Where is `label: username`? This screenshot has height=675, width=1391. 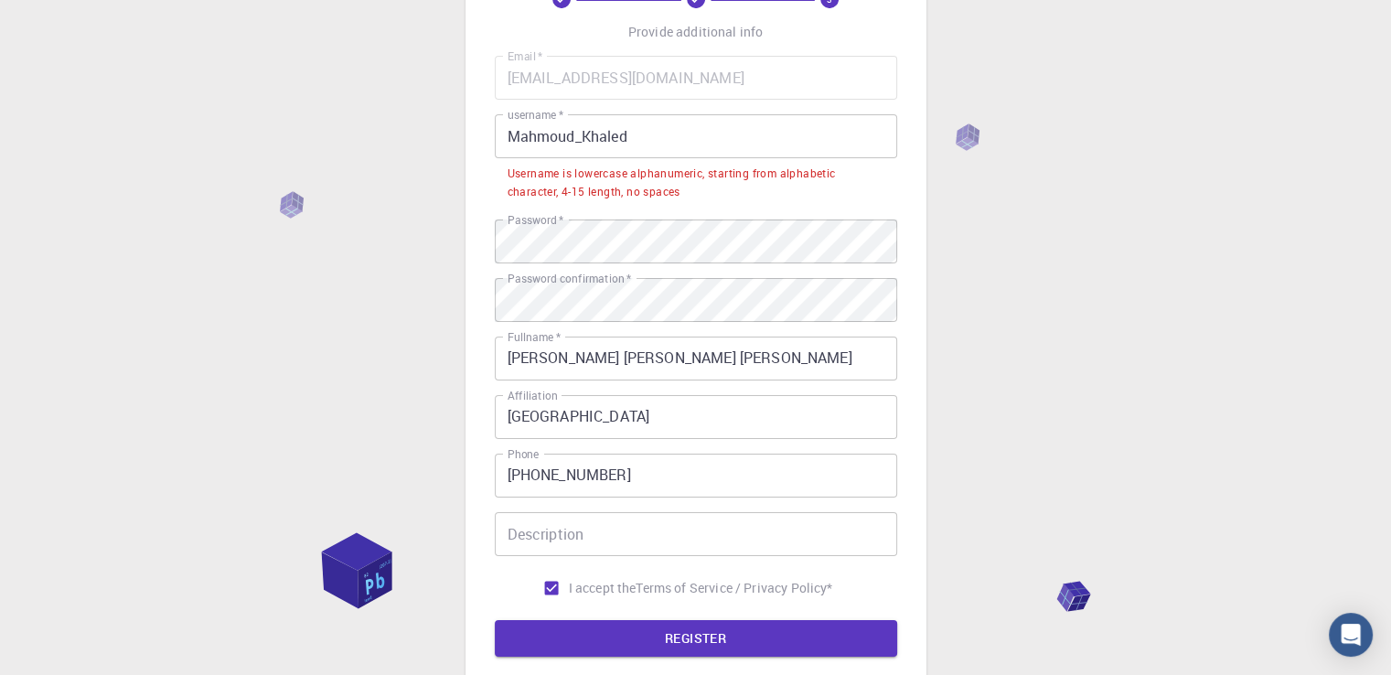
label: username is located at coordinates (535, 114).